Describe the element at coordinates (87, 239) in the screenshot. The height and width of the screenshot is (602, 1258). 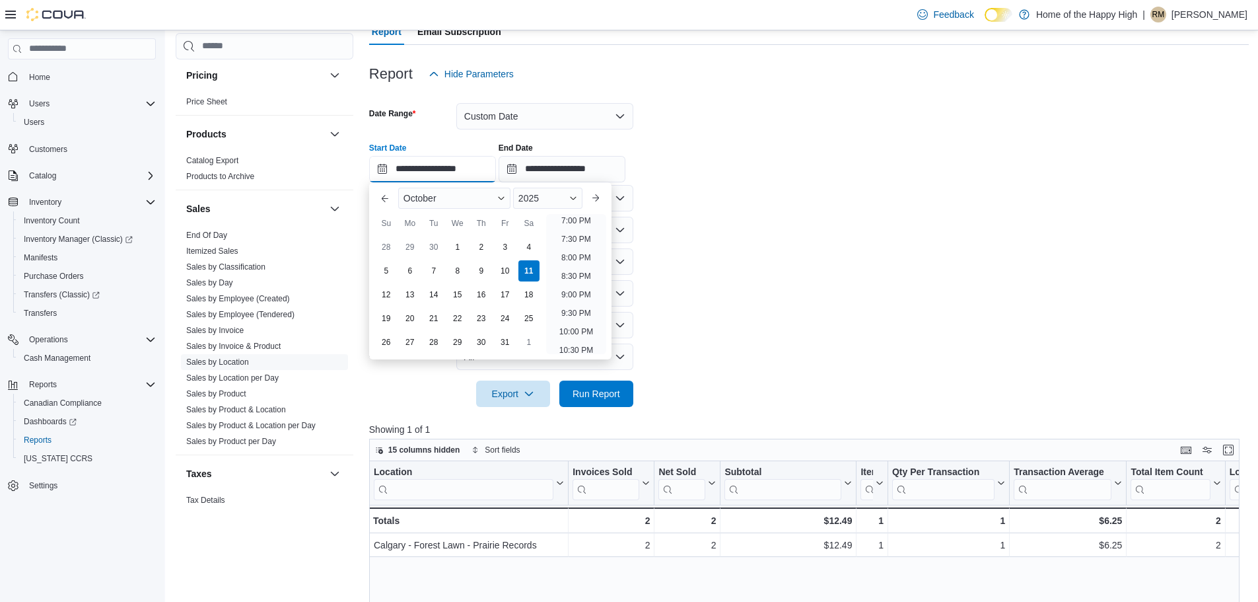
I see `span: Inventory Manager (Classic)` at that location.